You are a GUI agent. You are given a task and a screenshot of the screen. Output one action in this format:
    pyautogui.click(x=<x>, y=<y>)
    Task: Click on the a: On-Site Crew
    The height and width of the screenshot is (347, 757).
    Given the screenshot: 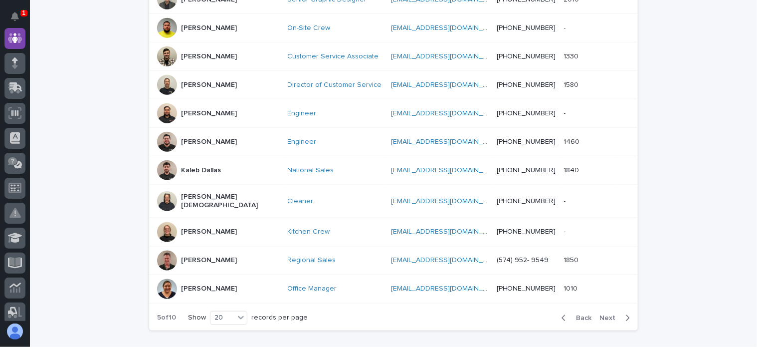 What is the action you would take?
    pyautogui.click(x=309, y=28)
    